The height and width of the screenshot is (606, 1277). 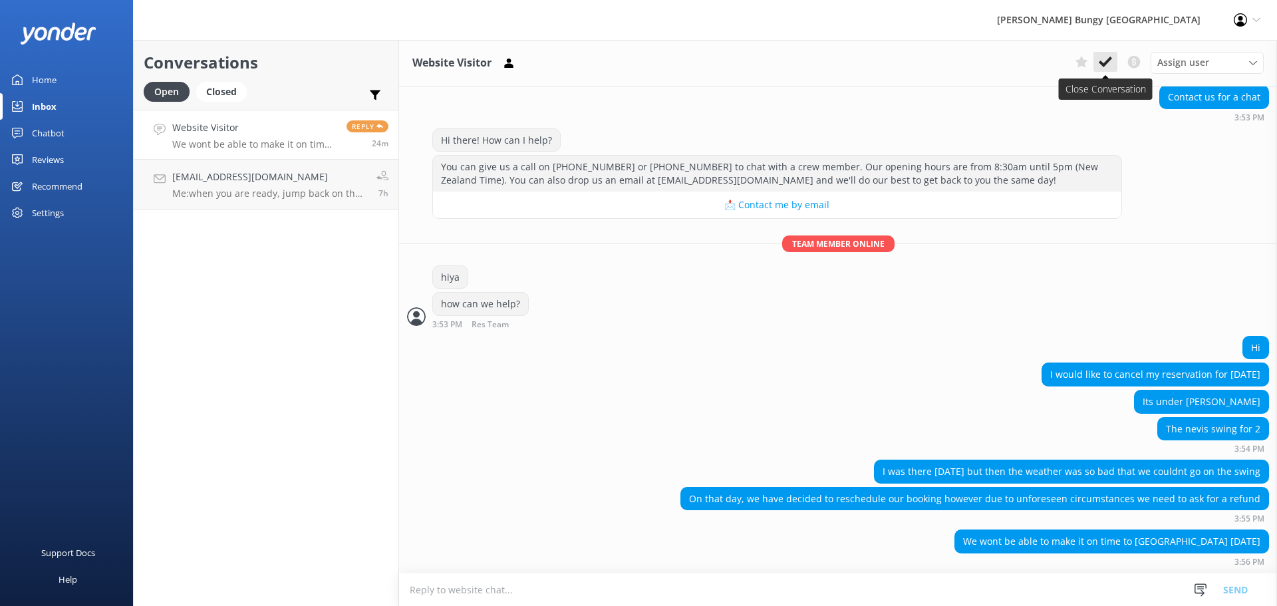 What do you see at coordinates (48, 213) in the screenshot?
I see `div: Settings` at bounding box center [48, 213].